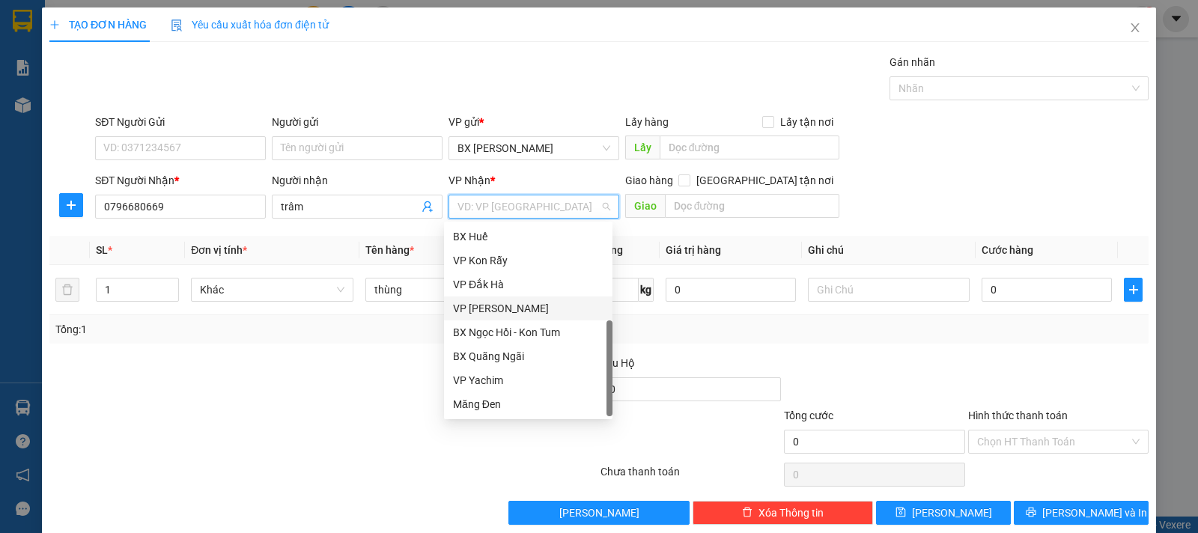  What do you see at coordinates (647, 122) in the screenshot?
I see `span: Lấy hàng` at bounding box center [647, 122].